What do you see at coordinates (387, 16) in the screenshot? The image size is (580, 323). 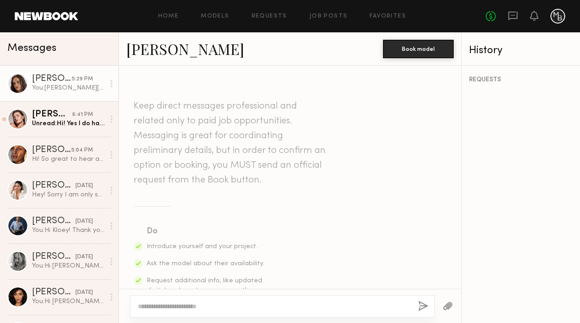 I see `a: Favorites` at bounding box center [387, 16].